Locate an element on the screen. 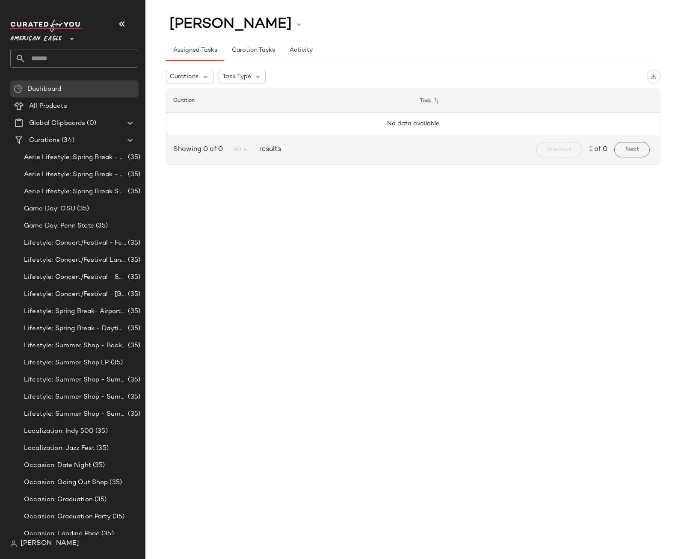 The image size is (681, 559). span: 1 of 0 is located at coordinates (598, 150).